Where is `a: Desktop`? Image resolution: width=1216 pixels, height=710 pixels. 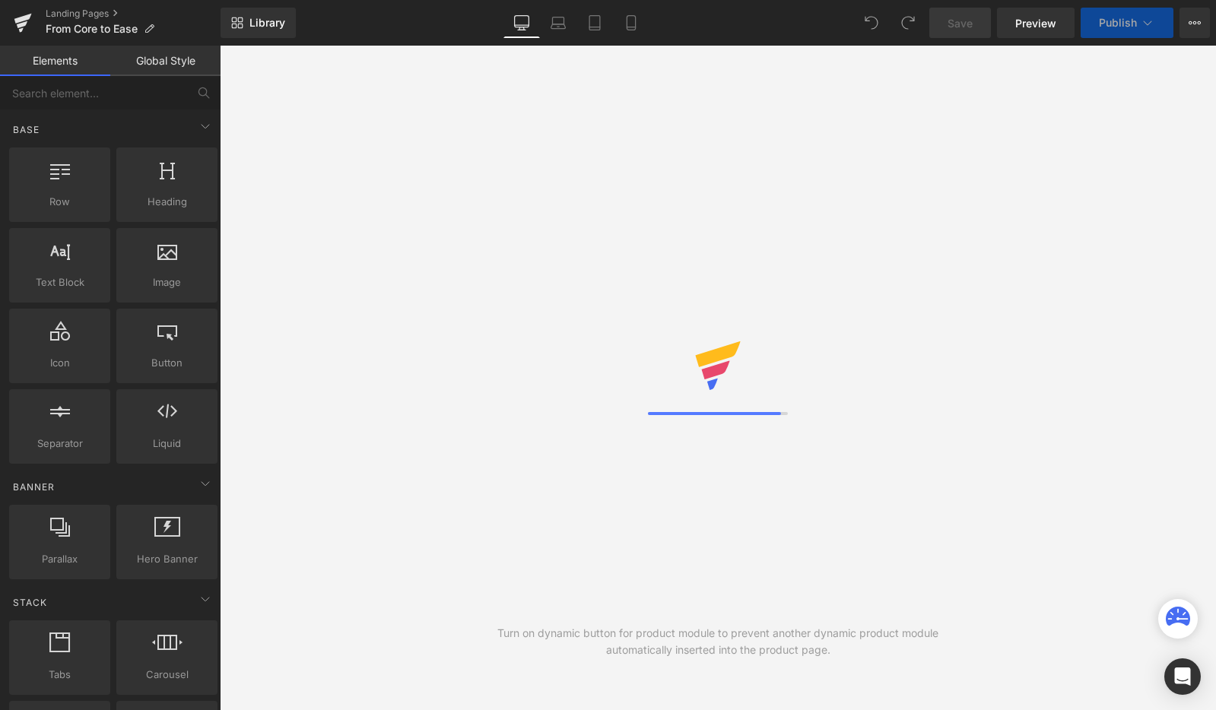
a: Desktop is located at coordinates (521, 23).